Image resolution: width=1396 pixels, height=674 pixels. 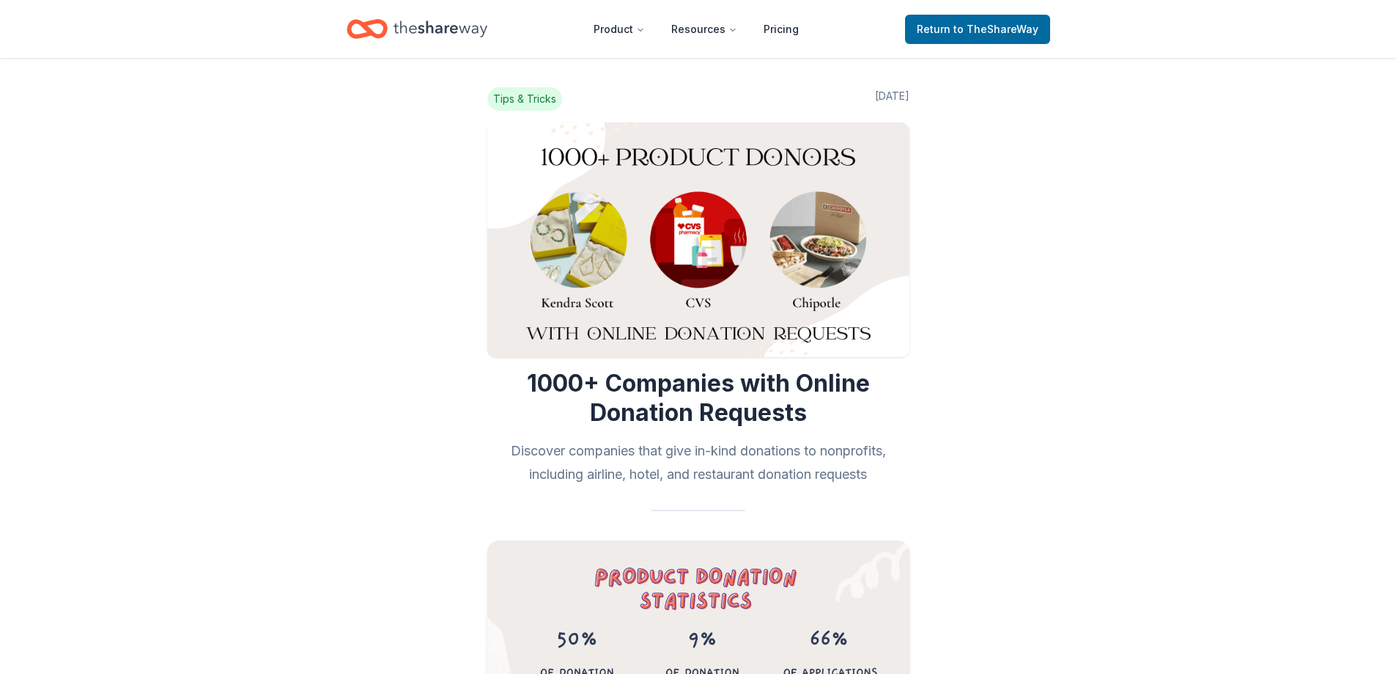 What do you see at coordinates (978, 29) in the screenshot?
I see `span: Return` at bounding box center [978, 29].